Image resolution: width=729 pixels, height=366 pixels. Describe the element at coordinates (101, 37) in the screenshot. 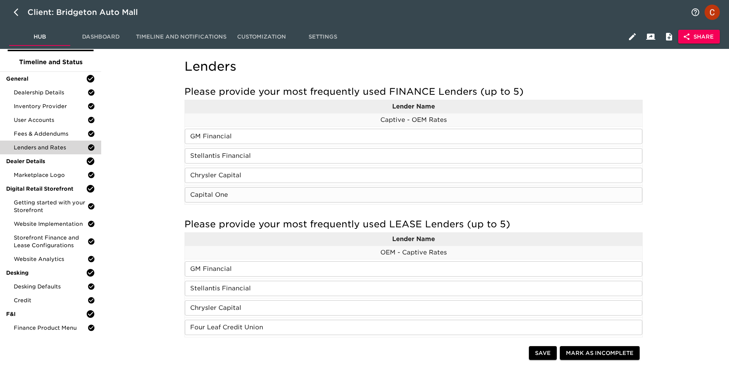

I see `span: Dashboard` at that location.